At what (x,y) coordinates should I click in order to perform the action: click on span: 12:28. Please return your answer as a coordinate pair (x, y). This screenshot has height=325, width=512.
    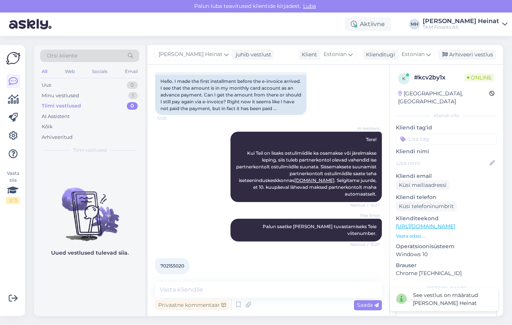
    Looking at the image, I should click on (171, 277).